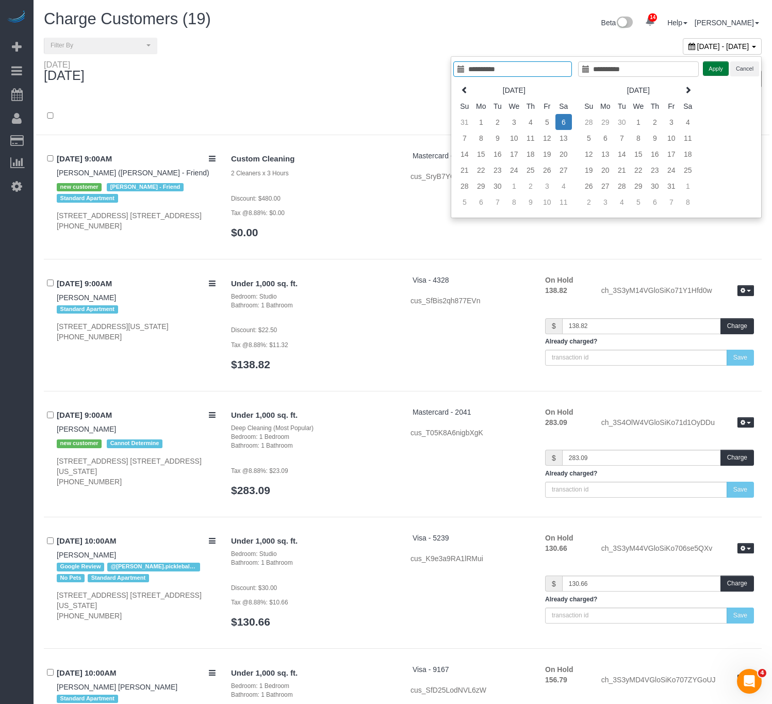 The height and width of the screenshot is (704, 772). I want to click on a: $283.09, so click(251, 490).